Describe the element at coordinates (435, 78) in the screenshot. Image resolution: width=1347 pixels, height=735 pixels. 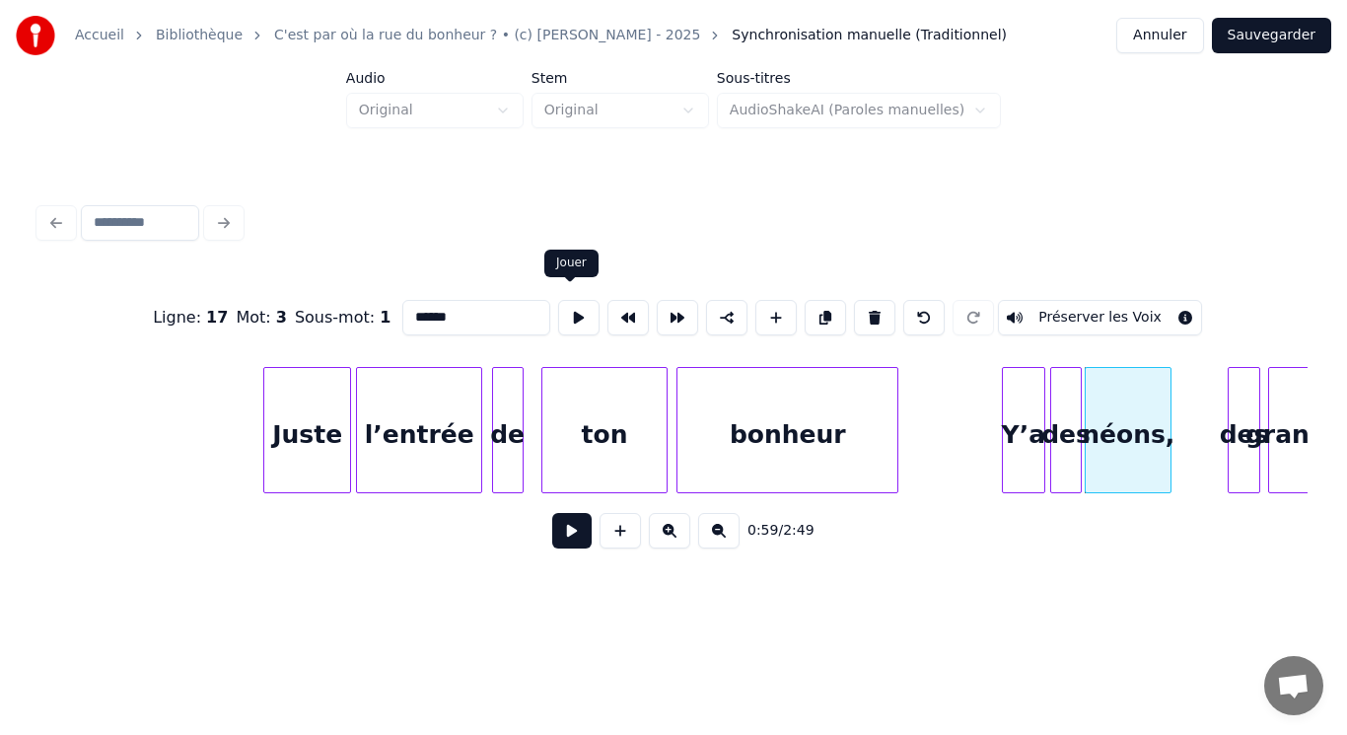
I see `label: Audio` at that location.